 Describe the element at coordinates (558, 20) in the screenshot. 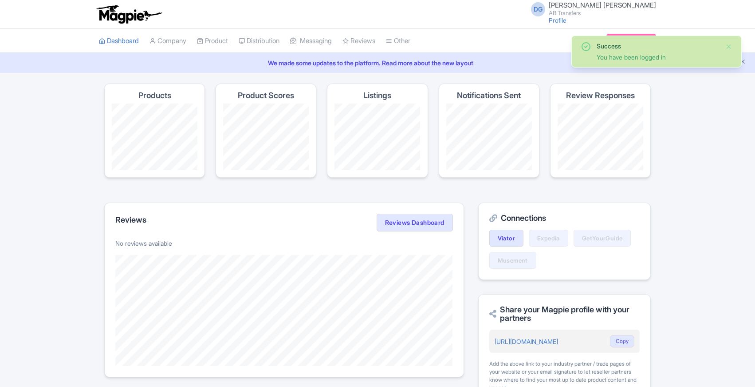

I see `a: Profile` at that location.